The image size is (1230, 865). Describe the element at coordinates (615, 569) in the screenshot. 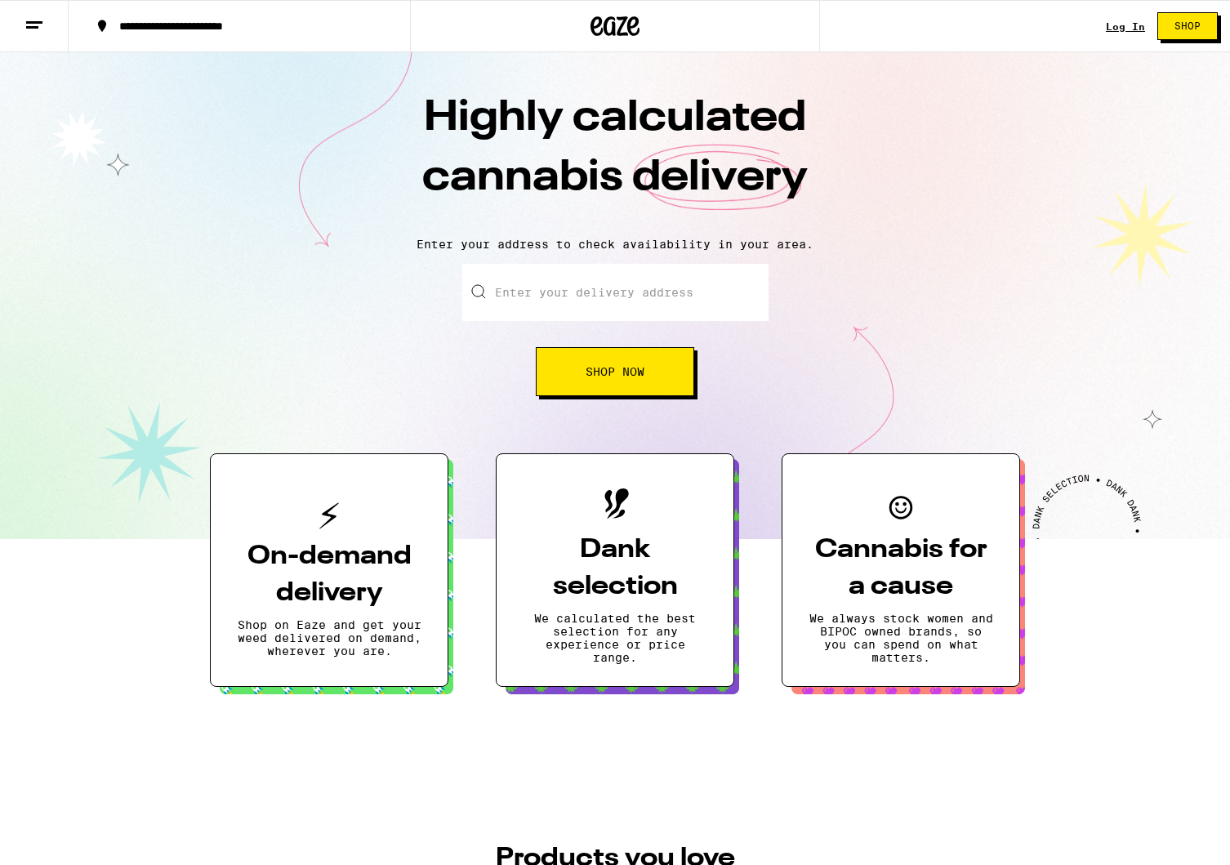

I see `h3: Dank selection` at that location.